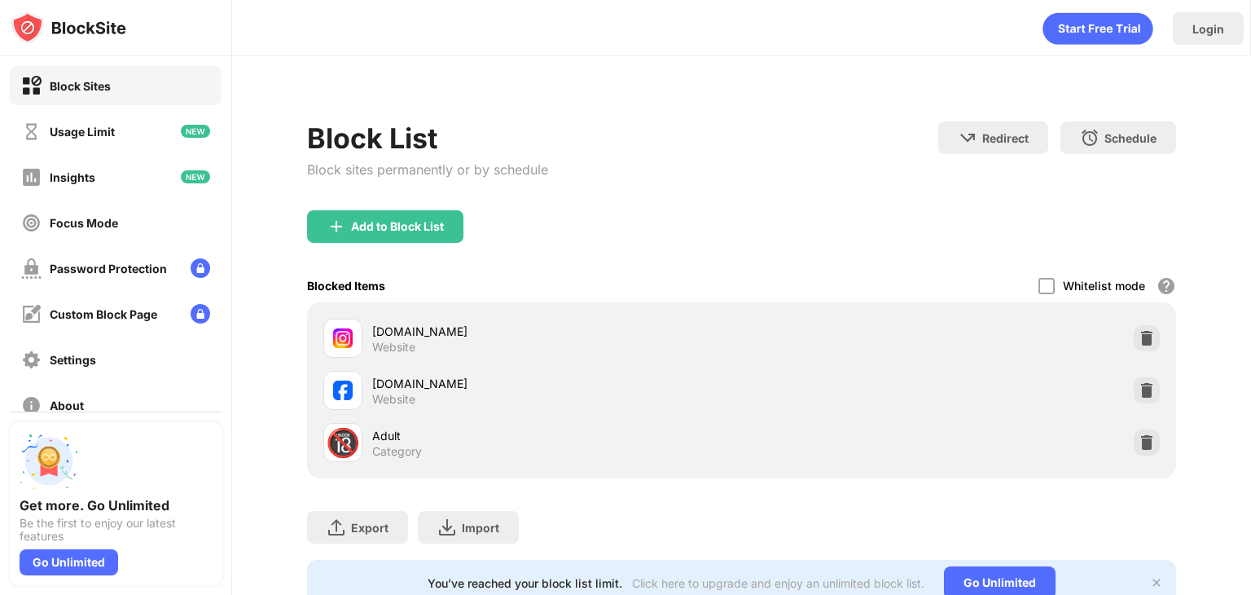  Describe the element at coordinates (1005, 138) in the screenshot. I see `div: Redirect` at that location.